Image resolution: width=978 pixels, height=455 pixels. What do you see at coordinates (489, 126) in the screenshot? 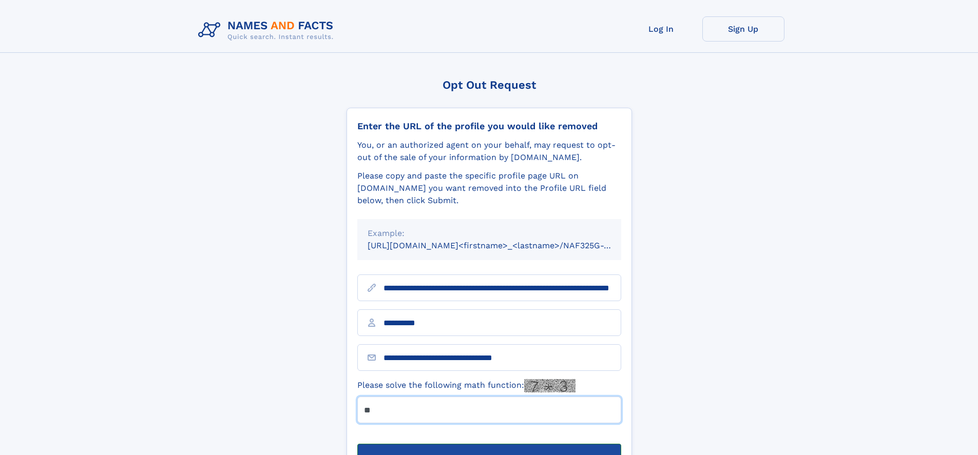
I see `div: Enter the URL of the profile you would like removed` at bounding box center [489, 126].